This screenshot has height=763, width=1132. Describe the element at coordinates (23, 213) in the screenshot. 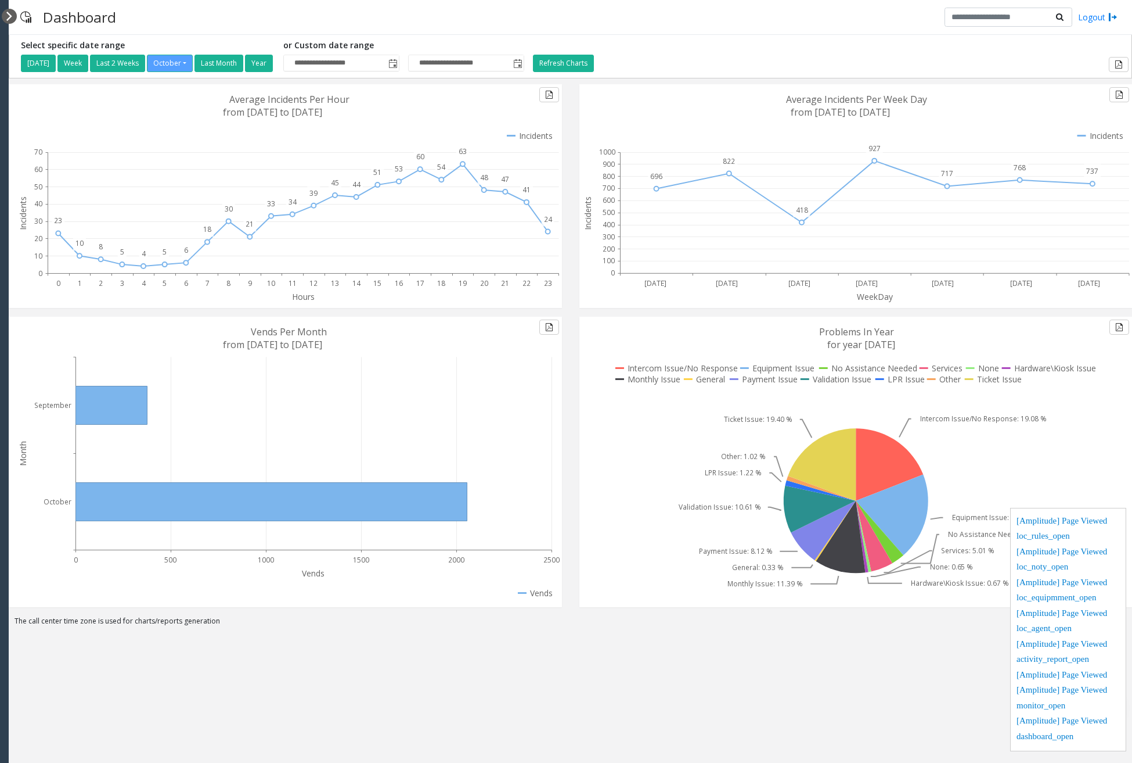

I see `text: Incidents` at that location.